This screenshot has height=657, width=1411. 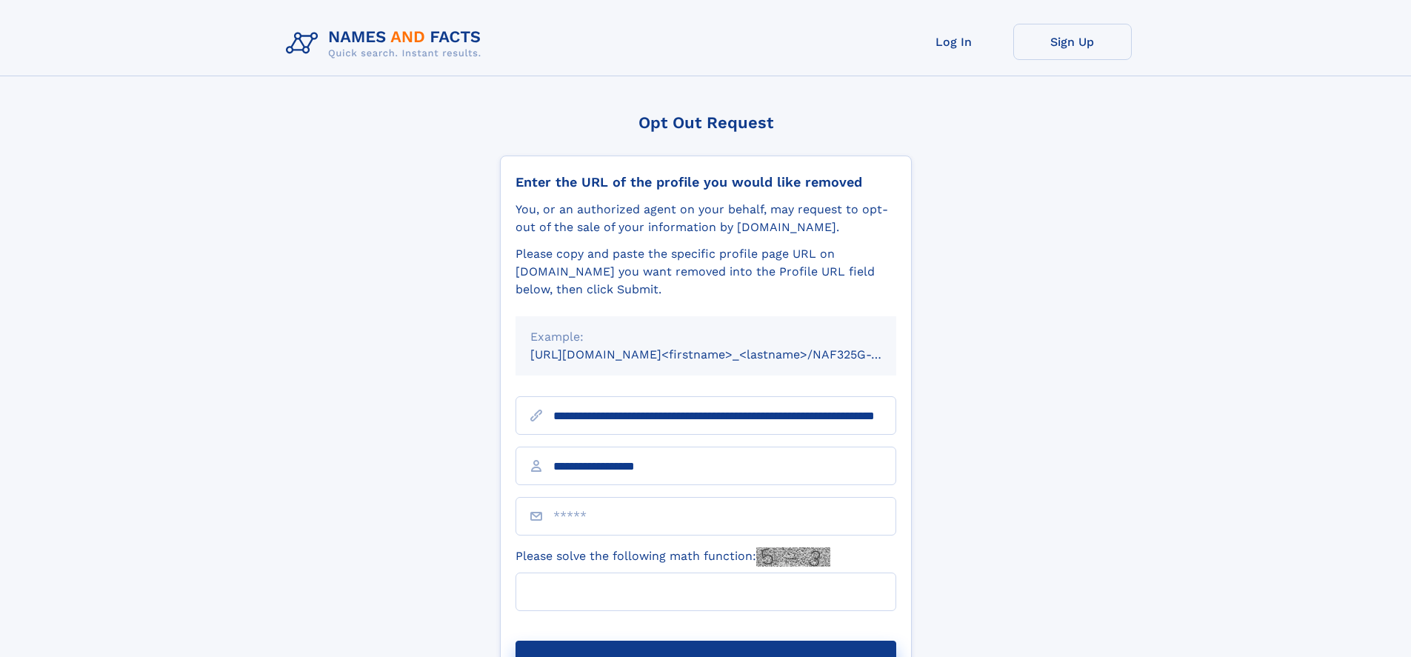 I want to click on a: Sign Up, so click(x=1073, y=41).